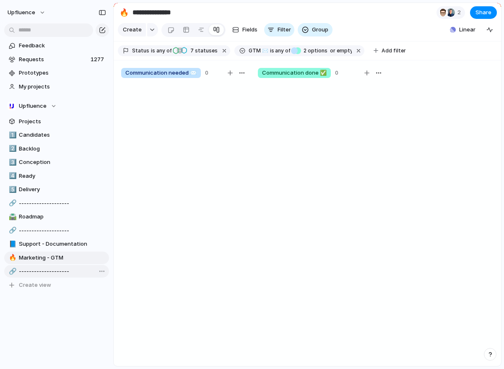 The image size is (504, 369). Describe the element at coordinates (57, 87) in the screenshot. I see `a: My projects` at that location.